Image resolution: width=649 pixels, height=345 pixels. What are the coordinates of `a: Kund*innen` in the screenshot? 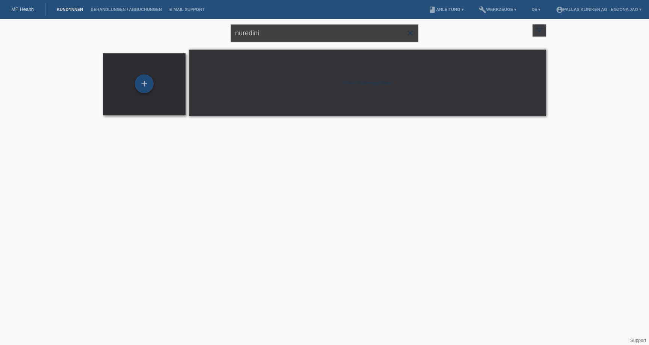 It's located at (70, 9).